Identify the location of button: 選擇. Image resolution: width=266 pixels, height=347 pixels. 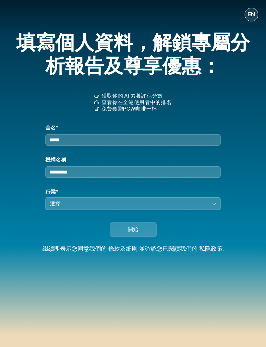
(133, 203).